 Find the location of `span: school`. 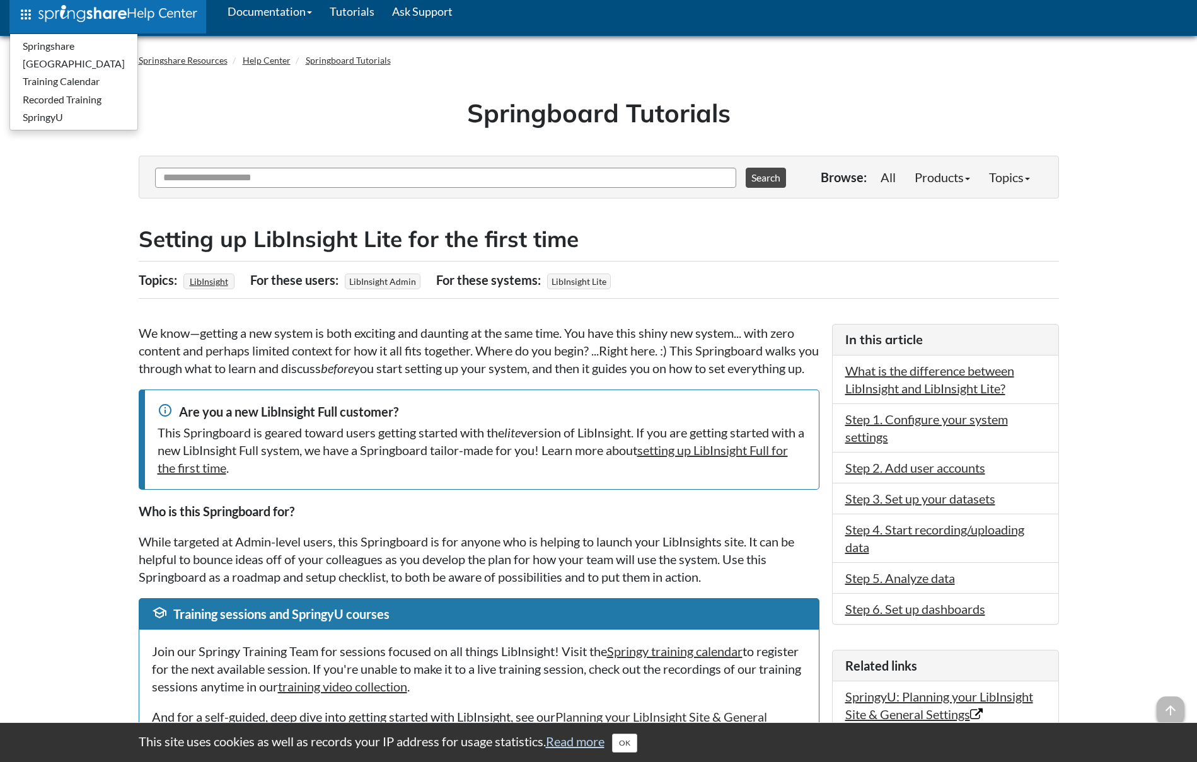

span: school is located at coordinates (159, 612).